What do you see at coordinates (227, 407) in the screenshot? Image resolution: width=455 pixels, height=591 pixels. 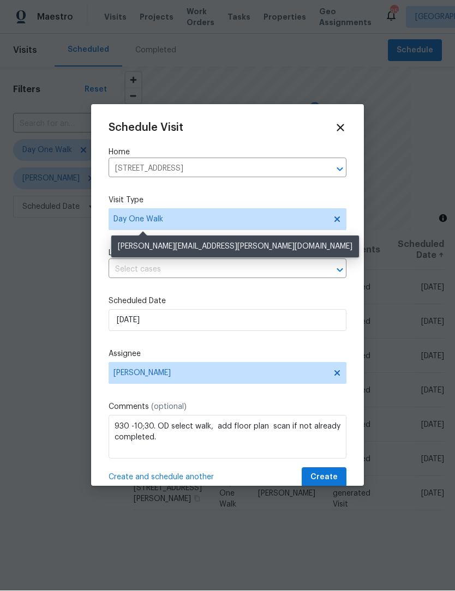 I see `label: Comments` at bounding box center [227, 407].